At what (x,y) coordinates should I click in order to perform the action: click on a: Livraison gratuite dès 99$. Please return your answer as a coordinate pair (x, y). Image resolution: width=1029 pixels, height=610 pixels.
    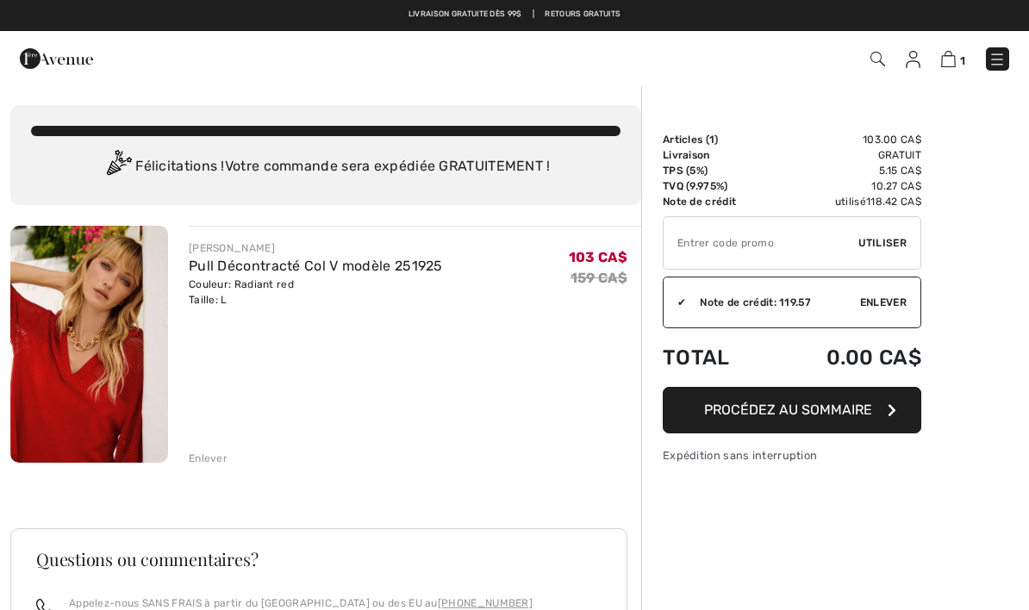
    Looking at the image, I should click on (465, 15).